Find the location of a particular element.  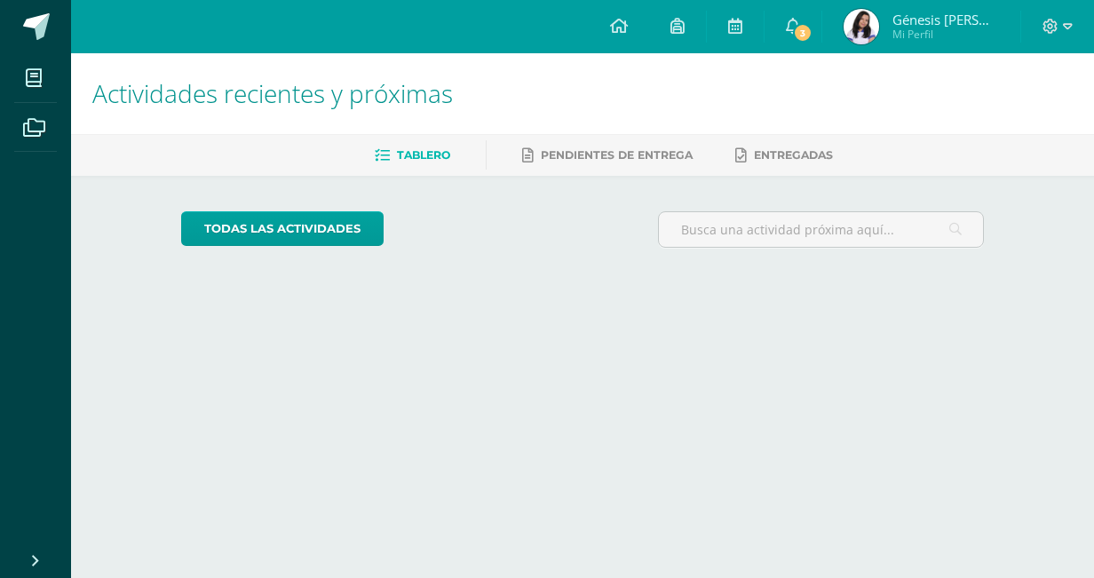

span: Entregadas is located at coordinates (793, 154).